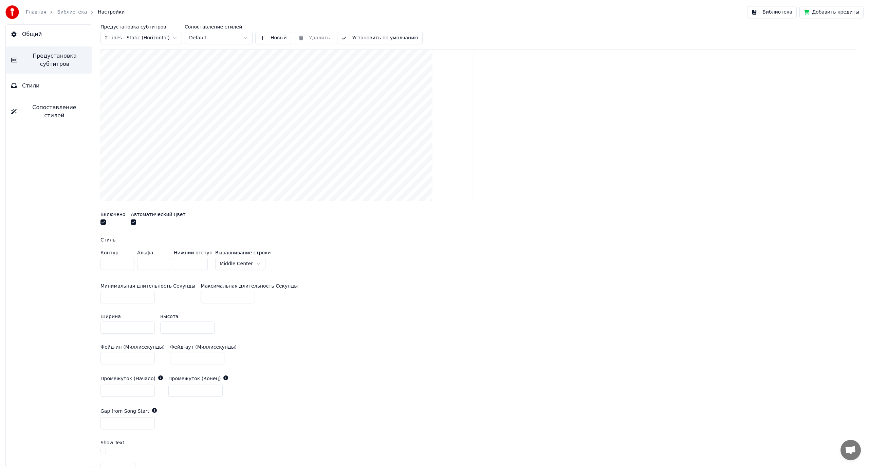 The image size is (869, 467). Describe the element at coordinates (112, 443) in the screenshot. I see `label: Show Text` at that location.